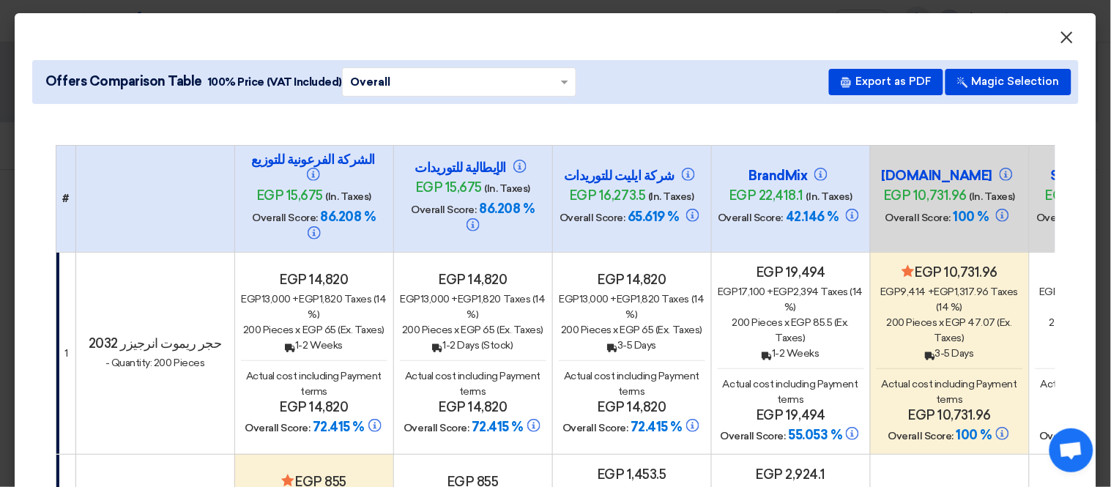 Image resolution: width=1111 pixels, height=487 pixels. What do you see at coordinates (66, 353) in the screenshot?
I see `td: 1` at bounding box center [66, 353].